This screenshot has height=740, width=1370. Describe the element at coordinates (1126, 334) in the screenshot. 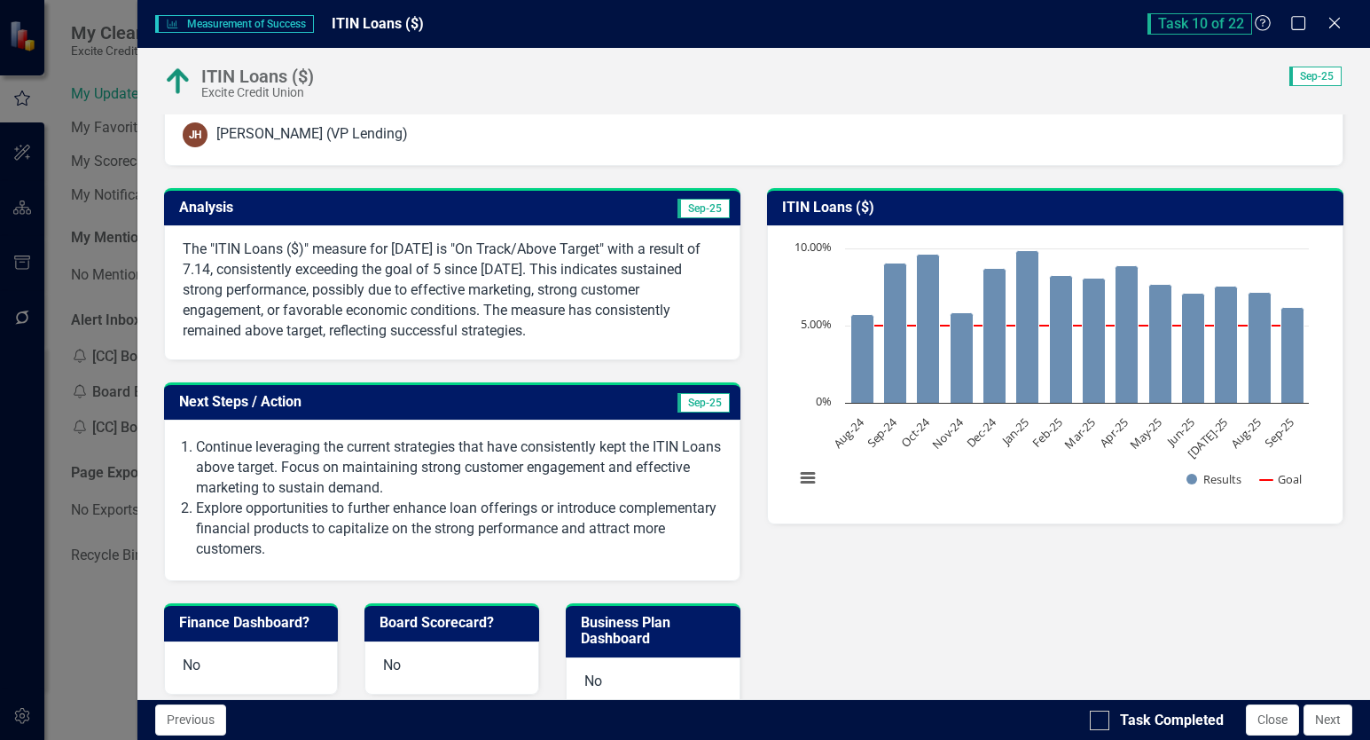

I see `path: Apr-25, 8.86. Results.` at that location.